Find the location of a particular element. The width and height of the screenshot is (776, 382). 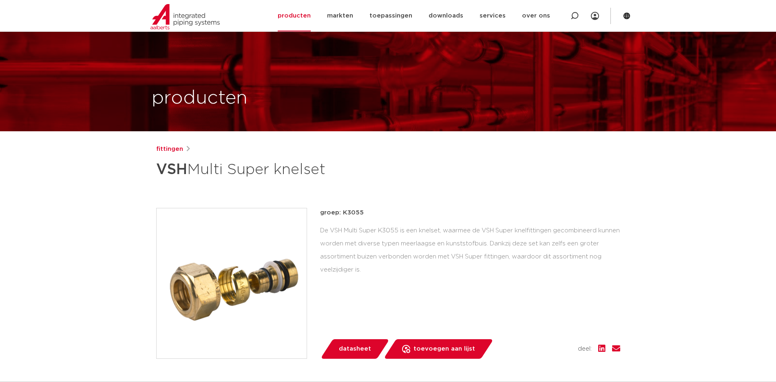

h1: Multi Super knelset is located at coordinates (309, 170).